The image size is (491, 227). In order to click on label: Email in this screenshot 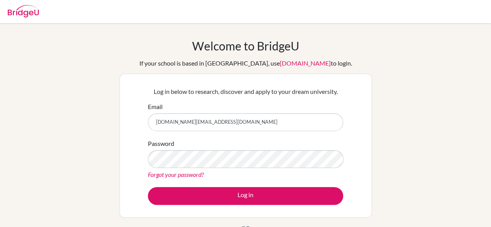, I will do `click(155, 107)`.